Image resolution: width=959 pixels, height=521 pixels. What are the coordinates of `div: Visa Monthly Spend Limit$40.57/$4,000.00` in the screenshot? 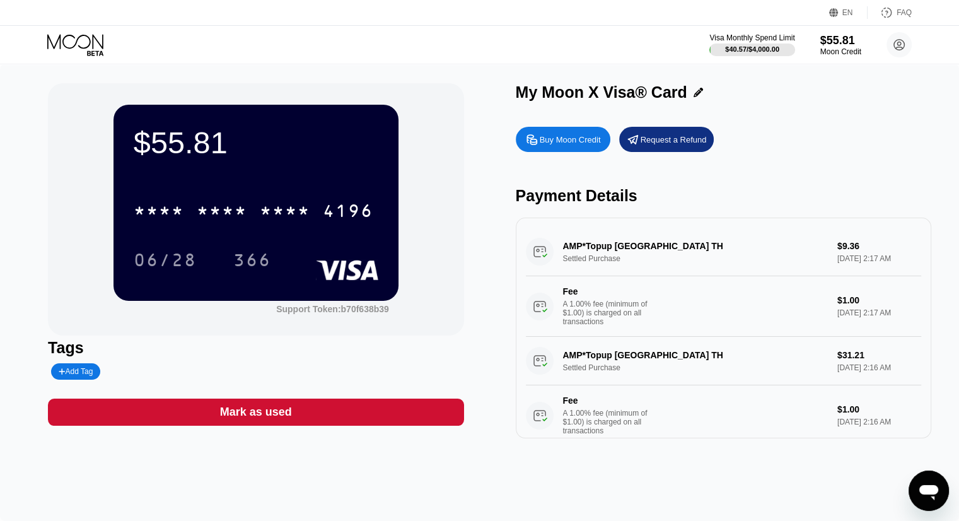 It's located at (752, 45).